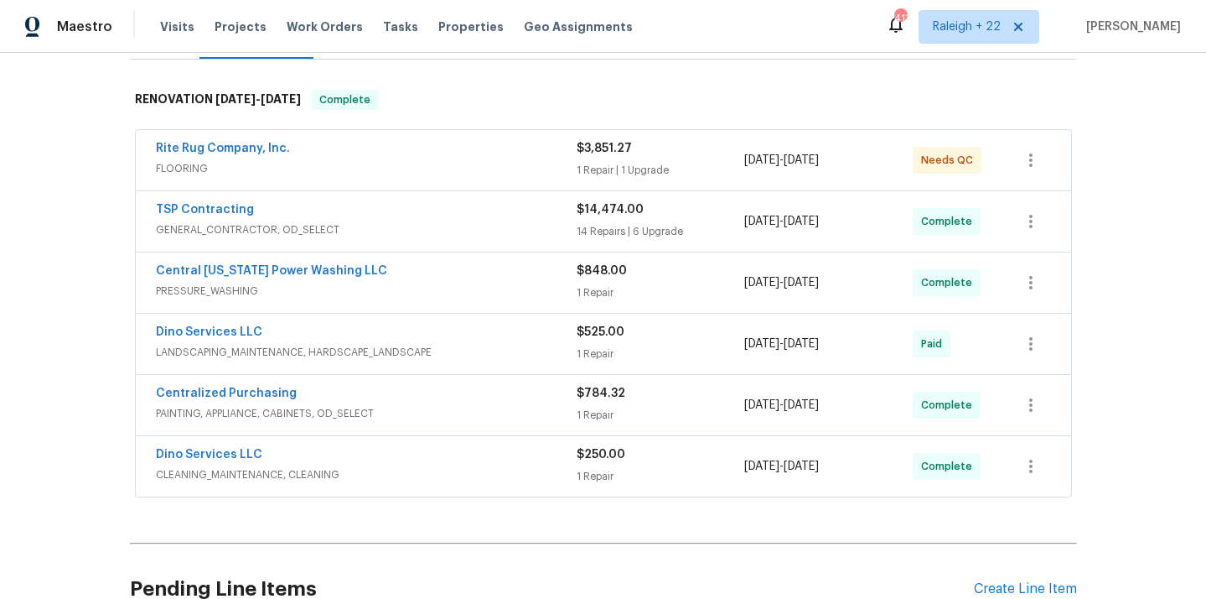  I want to click on span: GENERAL_CONTRACTOR, OD_SELECT, so click(366, 230).